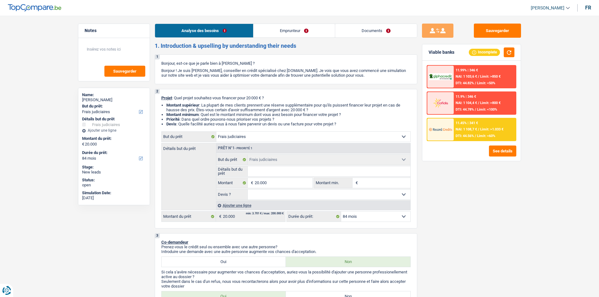  What do you see at coordinates (114, 172) in the screenshot?
I see `div: New leads` at bounding box center [114, 172].